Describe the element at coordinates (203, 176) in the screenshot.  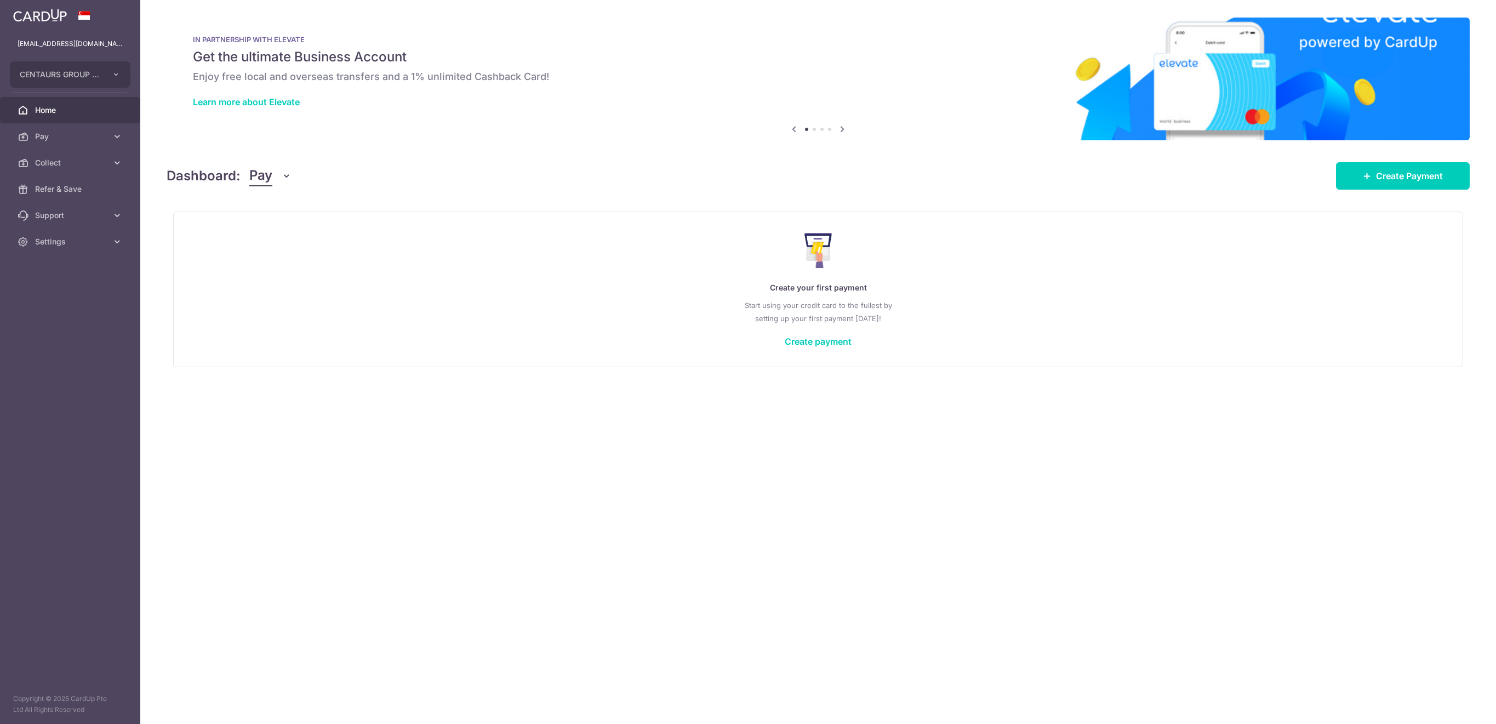
I see `h4: Dashboard:` at that location.